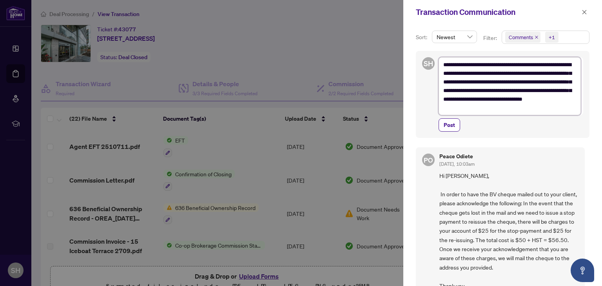 Image resolution: width=602 pixels, height=286 pixels. I want to click on h5: Peace Odiete, so click(457, 156).